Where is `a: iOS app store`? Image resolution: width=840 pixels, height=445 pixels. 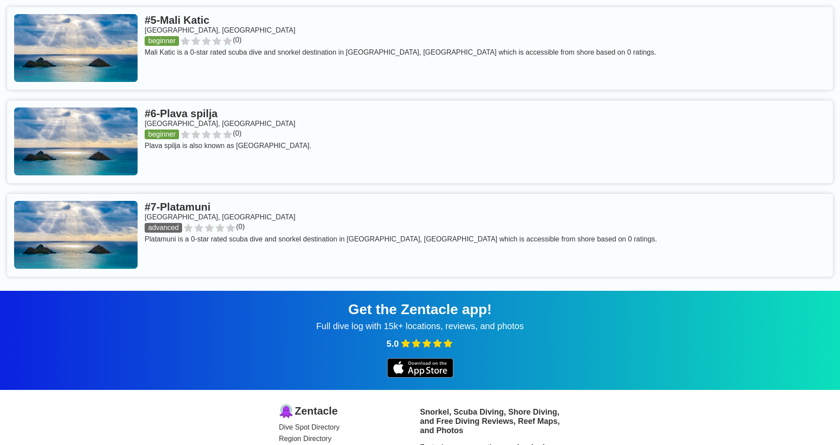
a: iOS app store is located at coordinates (420, 375).